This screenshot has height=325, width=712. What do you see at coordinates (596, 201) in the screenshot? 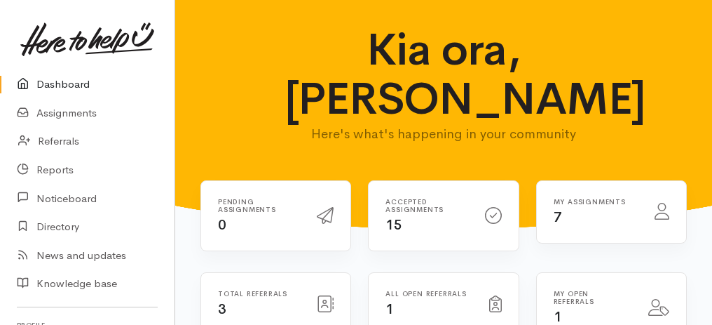
I see `h6: My assignments` at bounding box center [596, 201].